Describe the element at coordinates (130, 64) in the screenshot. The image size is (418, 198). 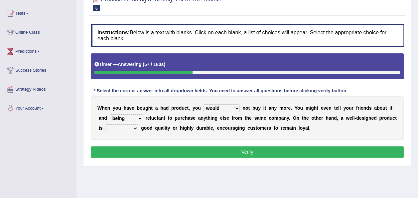
I see `b: Answering` at that location.